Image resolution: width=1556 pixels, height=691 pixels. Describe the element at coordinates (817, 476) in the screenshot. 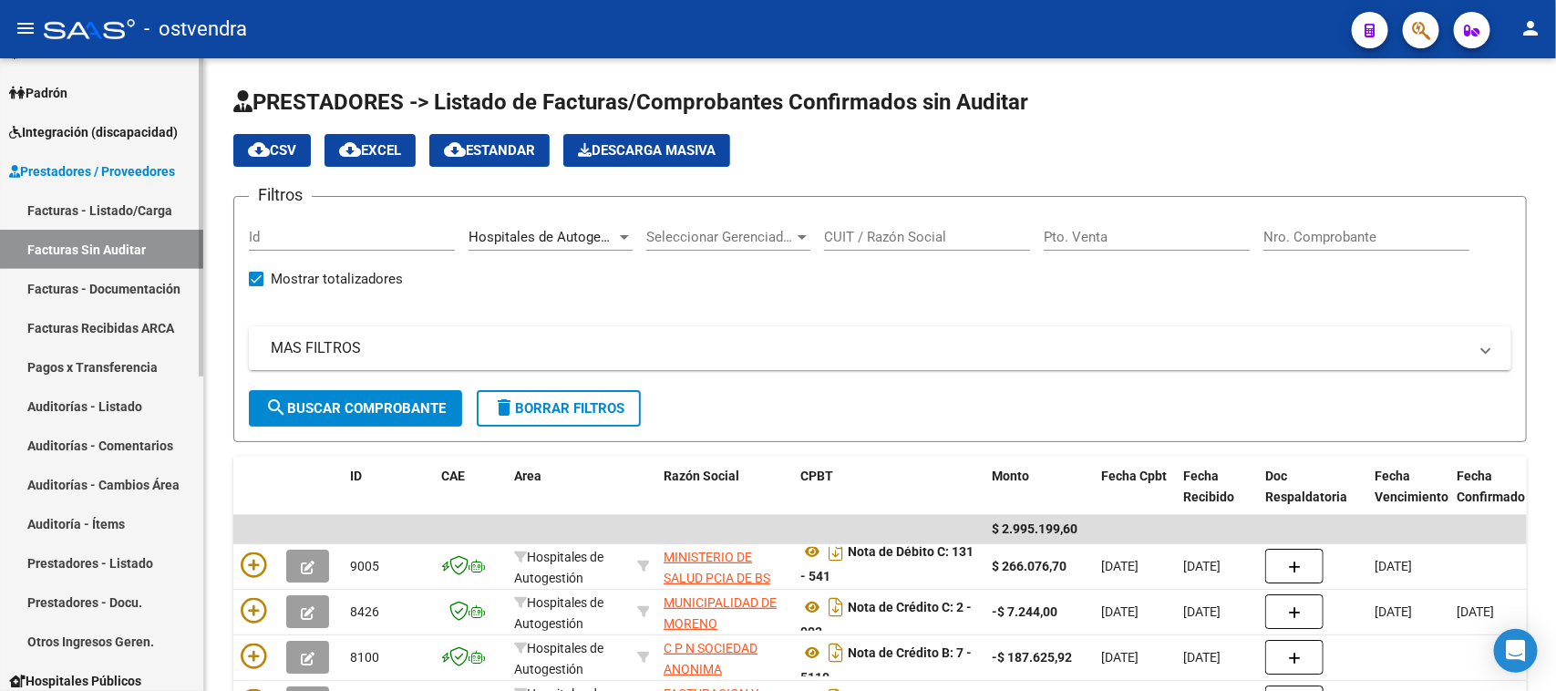

I see `span: CPBT` at that location.